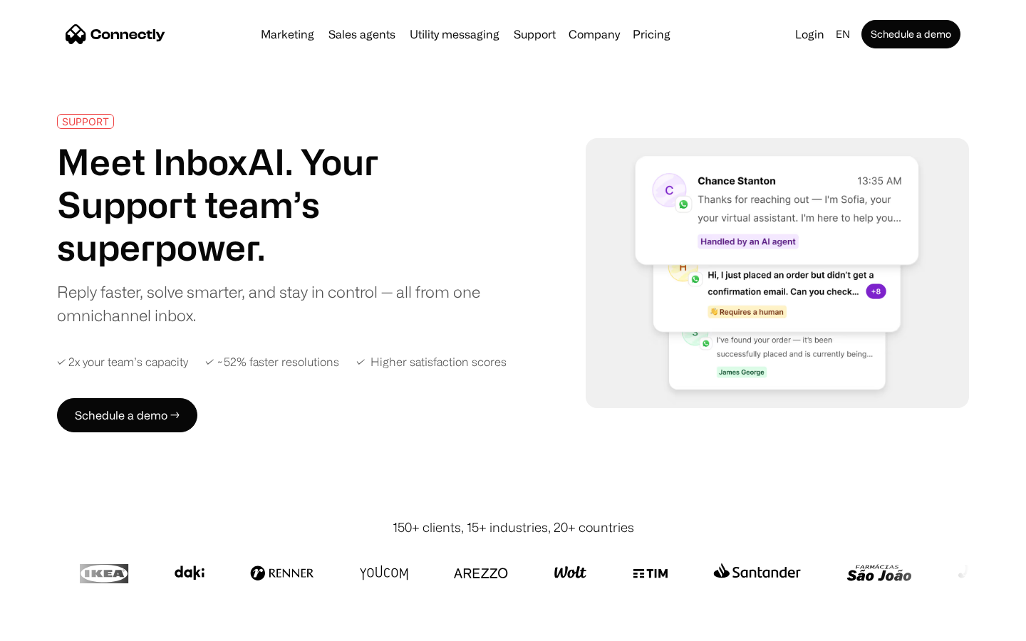 This screenshot has height=641, width=1026. Describe the element at coordinates (50, 625) in the screenshot. I see `aside: Language selected: English` at that location.